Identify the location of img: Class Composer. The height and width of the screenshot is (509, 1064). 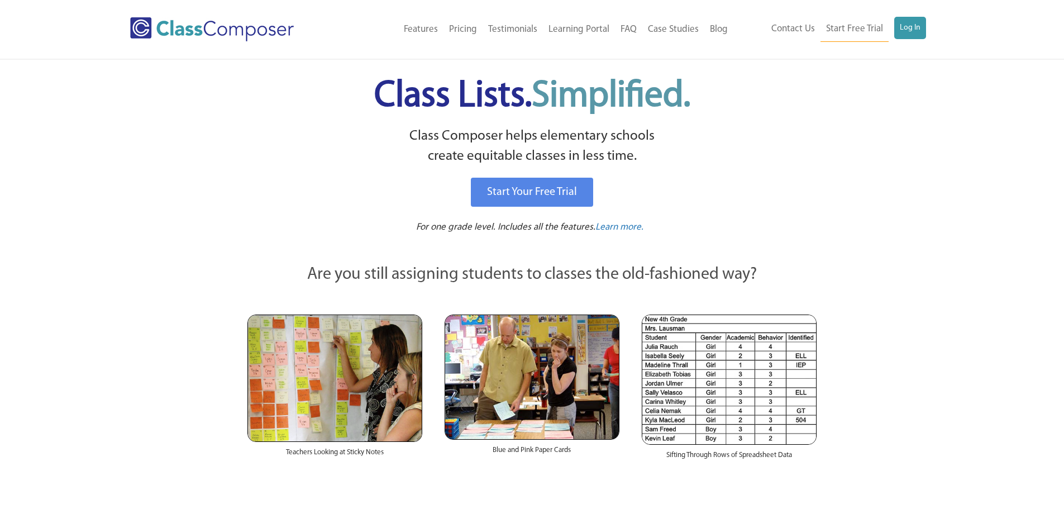
(212, 29).